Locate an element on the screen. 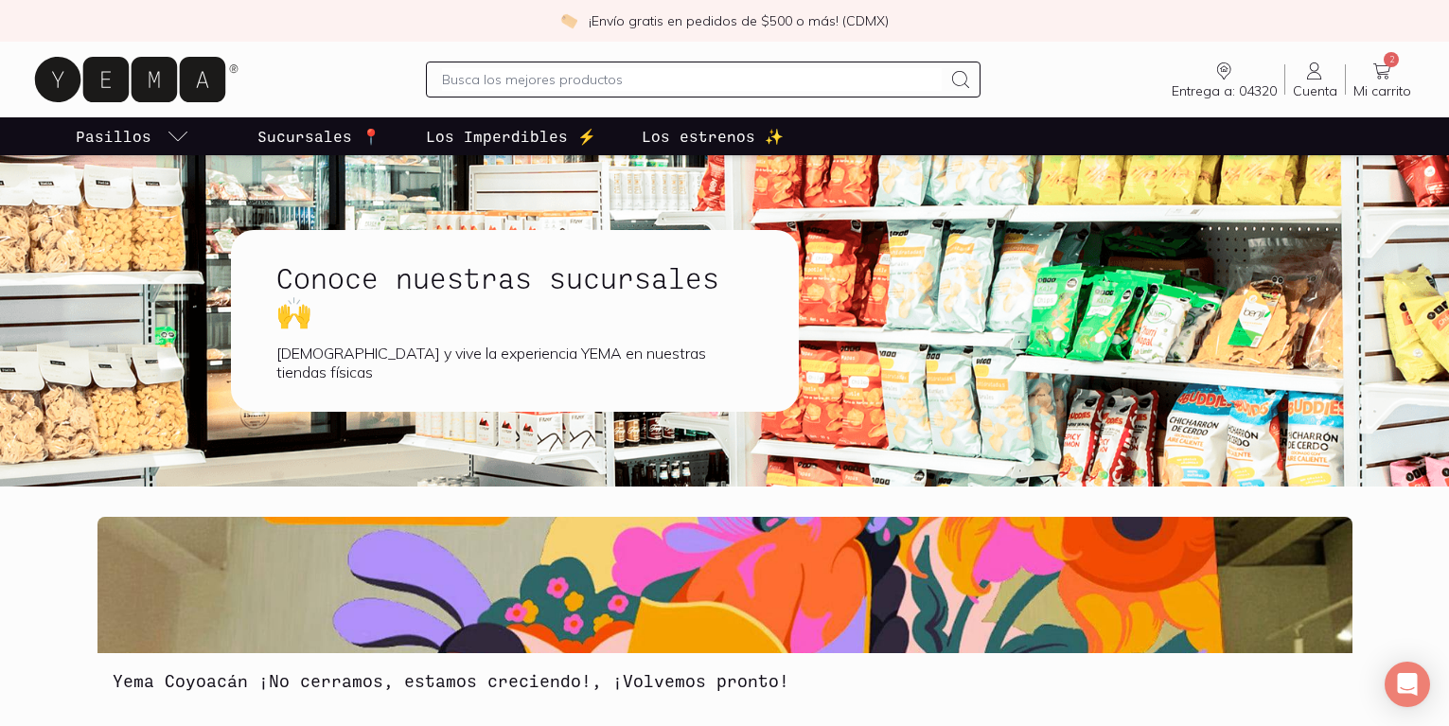  a: Los Imperdibles ⚡️ is located at coordinates (511, 136).